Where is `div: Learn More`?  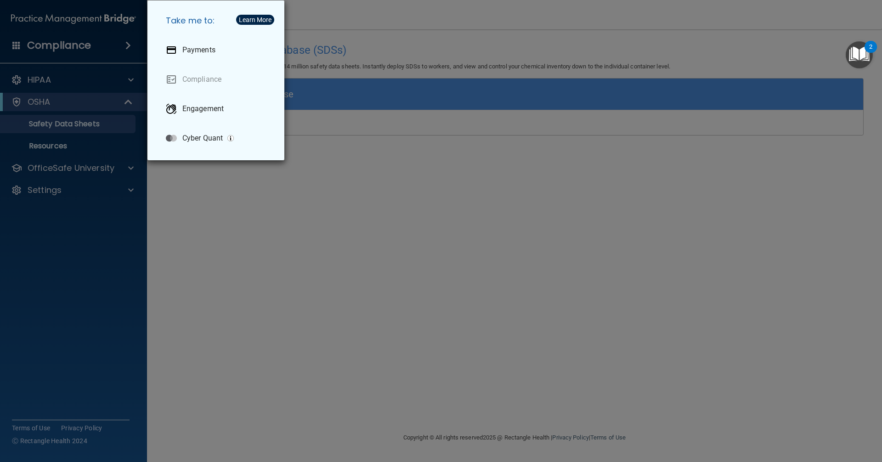 div: Learn More is located at coordinates (255, 20).